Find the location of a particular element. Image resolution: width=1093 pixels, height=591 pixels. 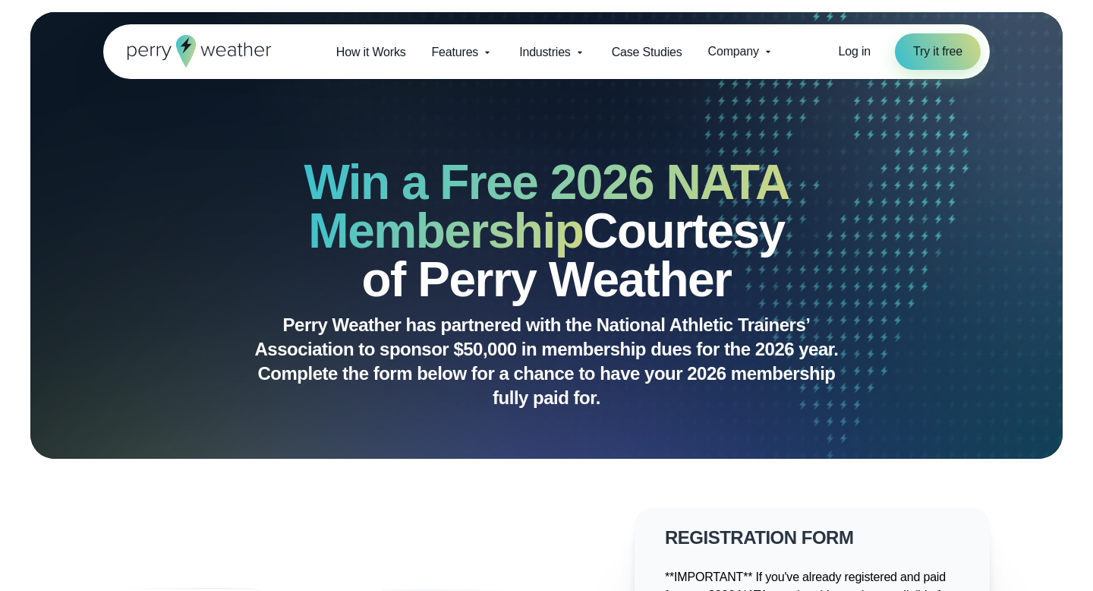

span: Log in is located at coordinates (855, 51).